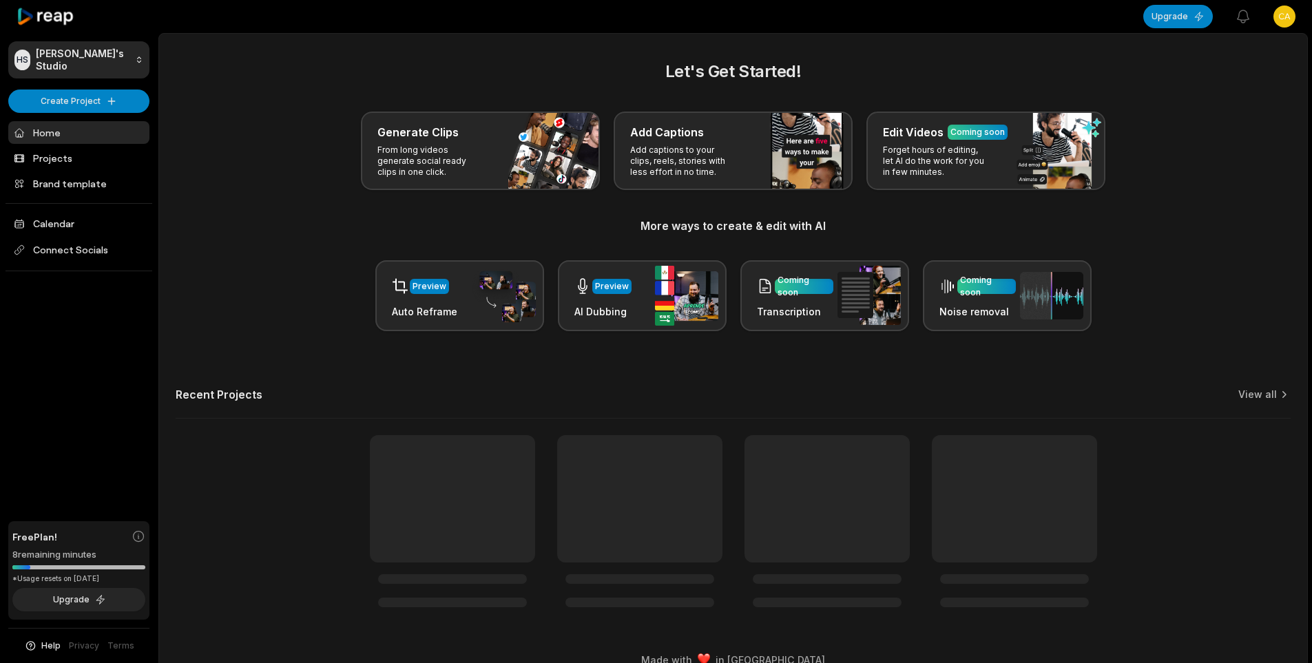 The image size is (1312, 663). What do you see at coordinates (667, 132) in the screenshot?
I see `h3: Add Captions` at bounding box center [667, 132].